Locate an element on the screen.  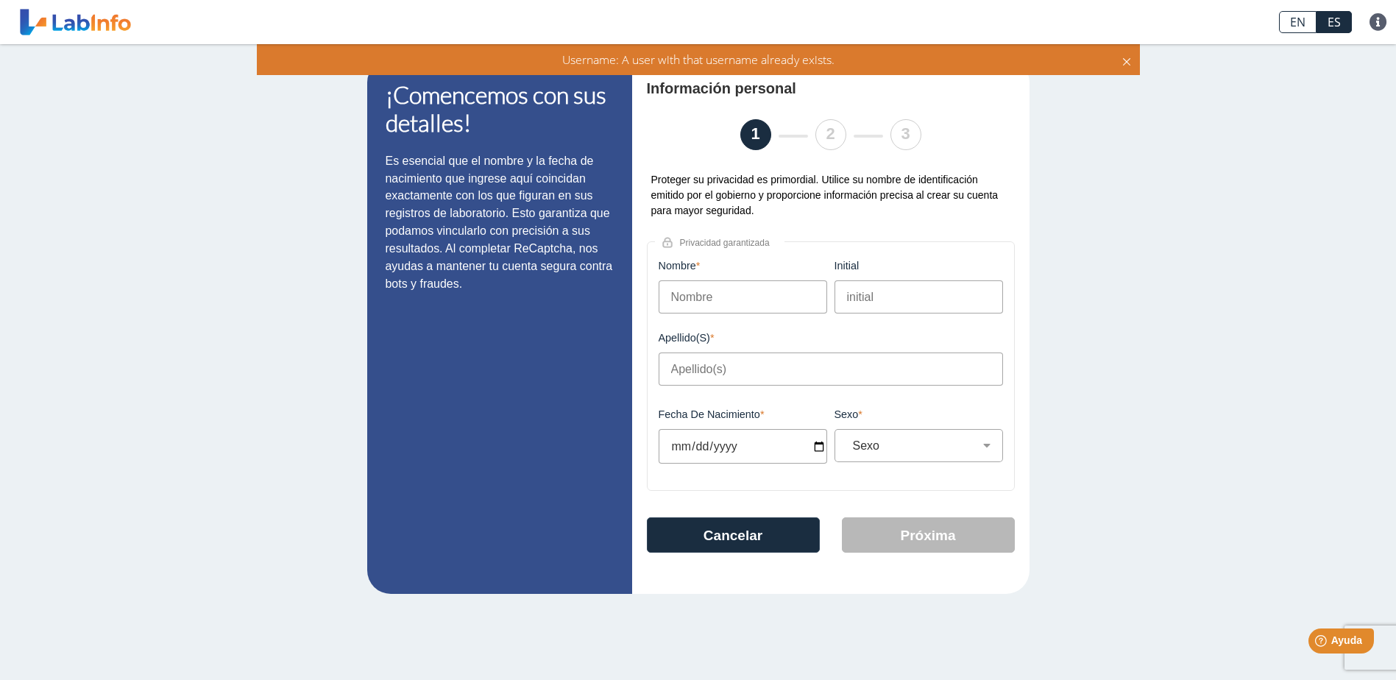
span: Username: A user with that username already exists. is located at coordinates (699, 60).